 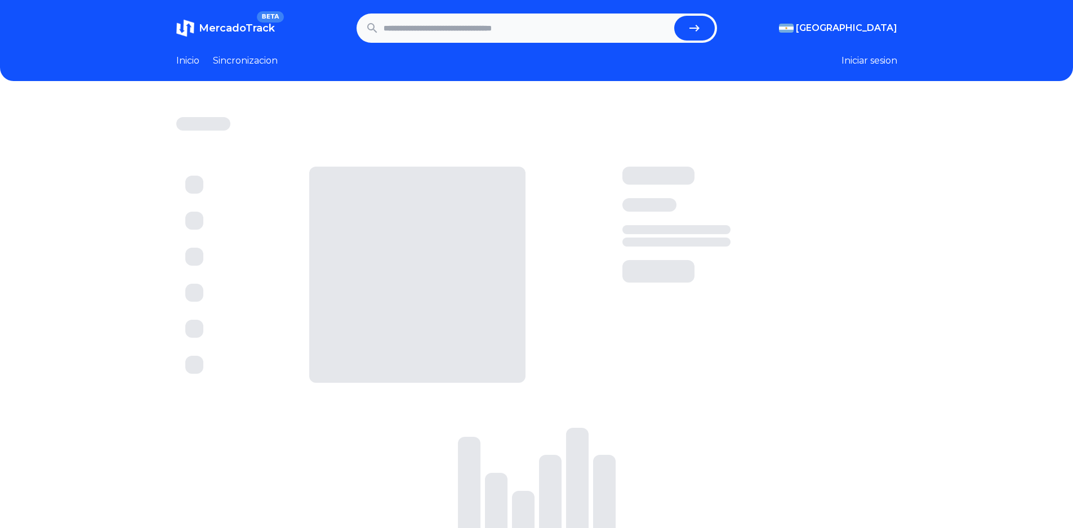 What do you see at coordinates (225, 28) in the screenshot?
I see `a: MercadoTrackBETA` at bounding box center [225, 28].